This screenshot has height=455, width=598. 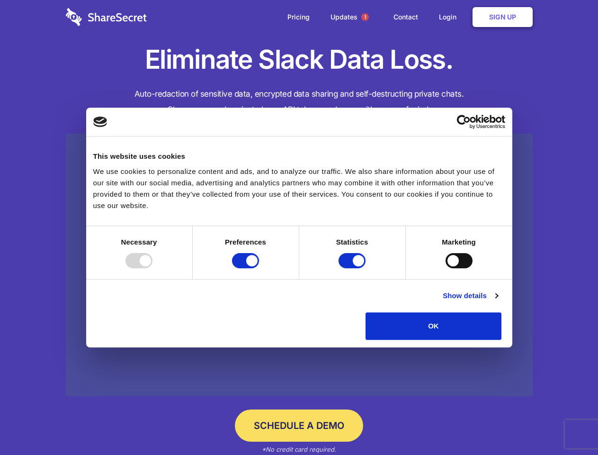 What do you see at coordinates (245, 242) in the screenshot?
I see `strong: Preferences` at bounding box center [245, 242].